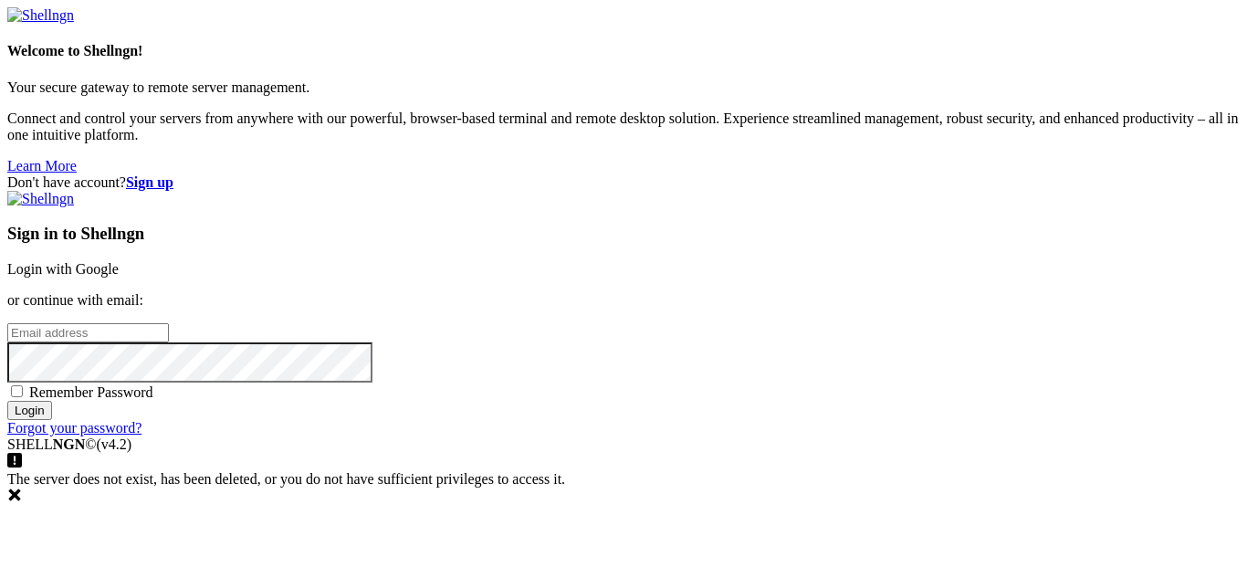  Describe the element at coordinates (74, 427) in the screenshot. I see `a: Forgot your password?` at that location.